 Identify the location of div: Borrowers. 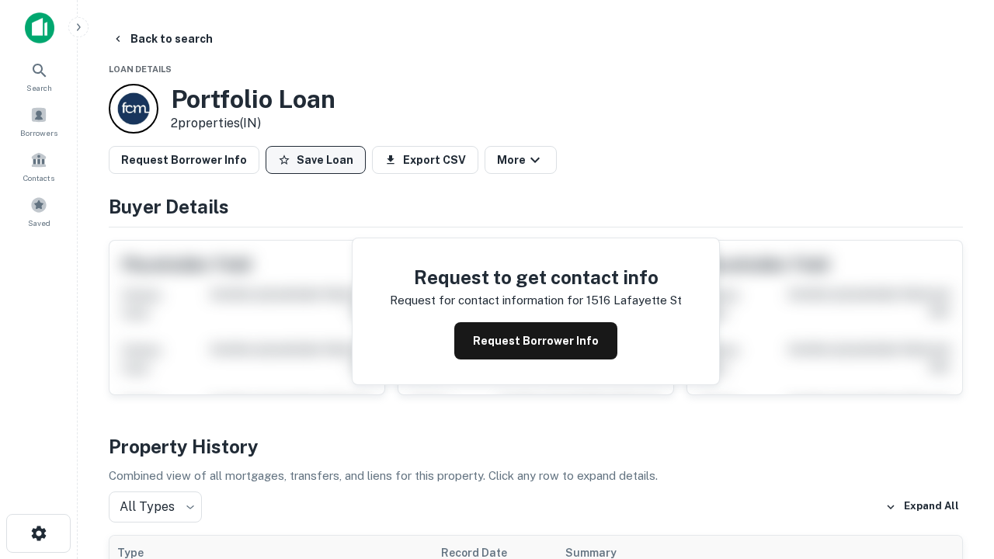
(39, 121).